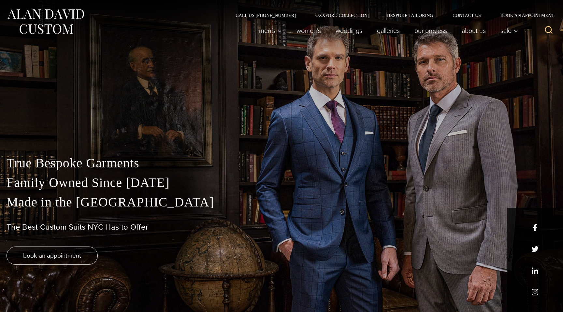 The width and height of the screenshot is (563, 312). Describe the element at coordinates (52, 256) in the screenshot. I see `a: book an appointment` at that location.